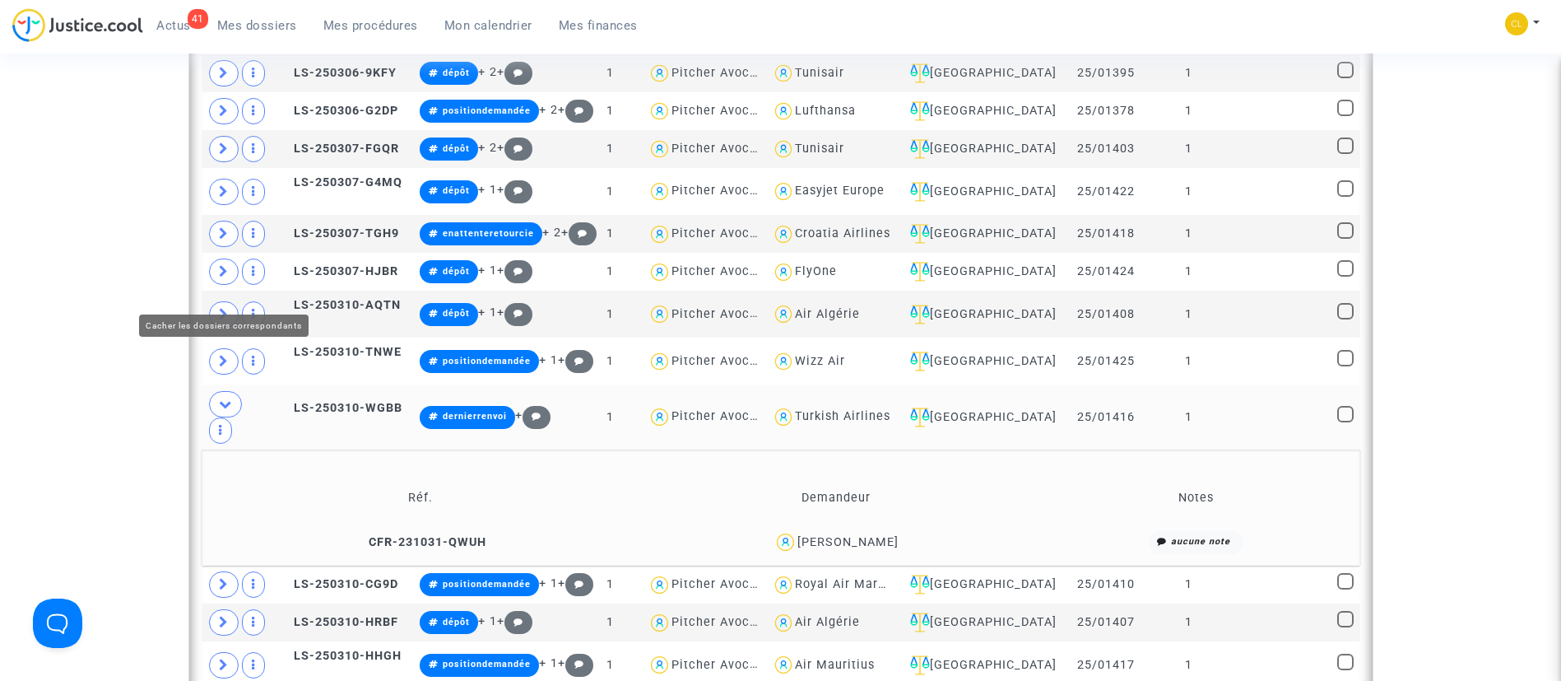  Describe the element at coordinates (1106, 272) in the screenshot. I see `td: 25/01424` at that location.